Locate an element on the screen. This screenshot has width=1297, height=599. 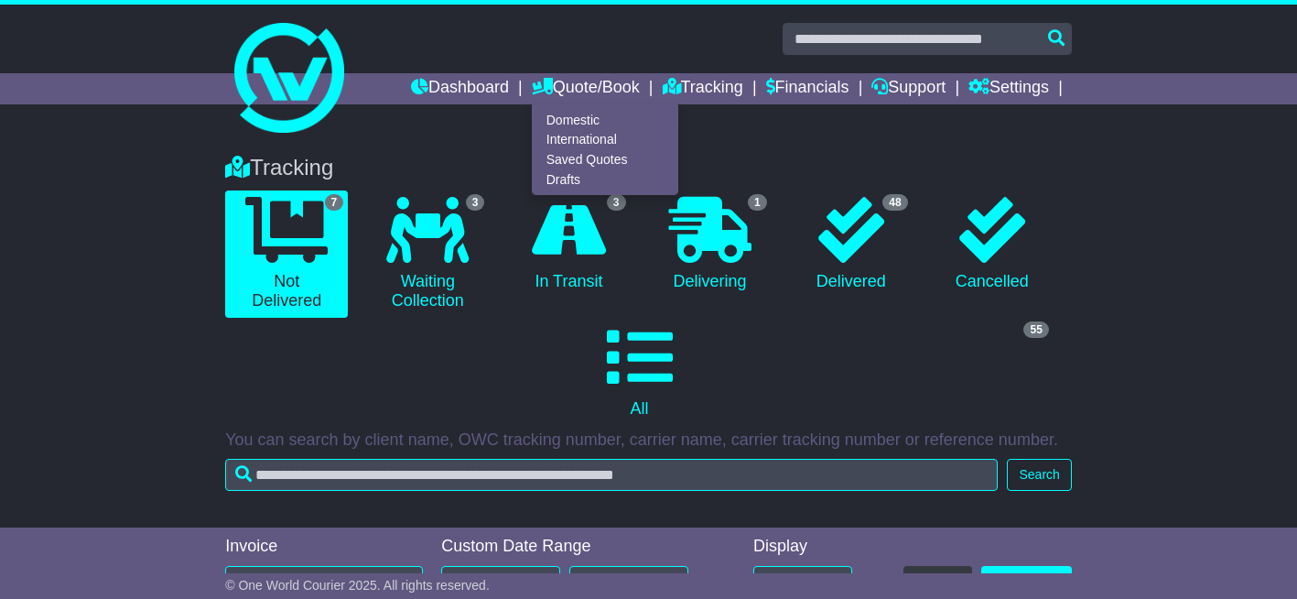
a: Tracking is located at coordinates (703, 89).